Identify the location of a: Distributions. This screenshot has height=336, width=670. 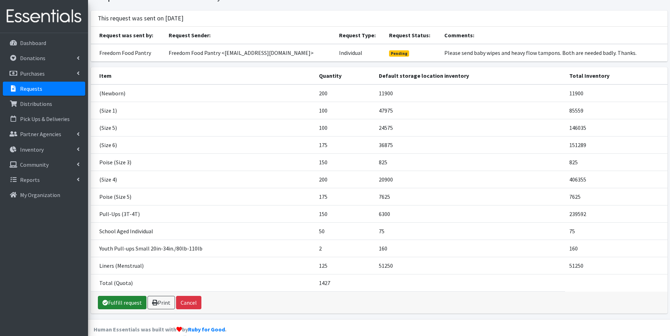
(44, 104).